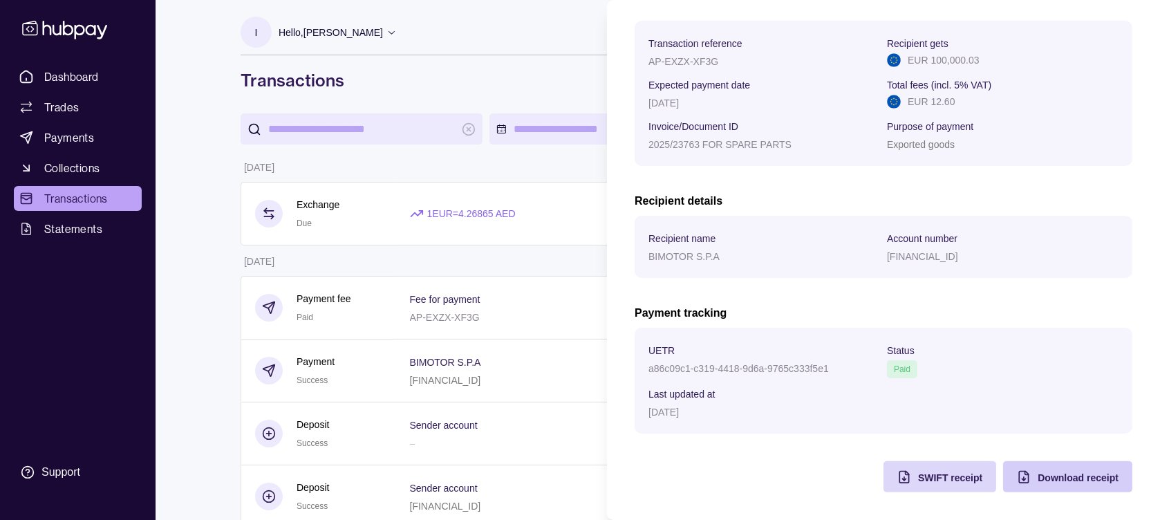 The width and height of the screenshot is (1160, 520). Describe the element at coordinates (917, 44) in the screenshot. I see `p: Recipient gets` at that location.